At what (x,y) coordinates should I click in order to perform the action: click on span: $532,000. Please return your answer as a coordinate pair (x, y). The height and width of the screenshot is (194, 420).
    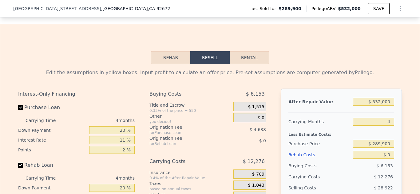
    Looking at the image, I should click on (349, 9).